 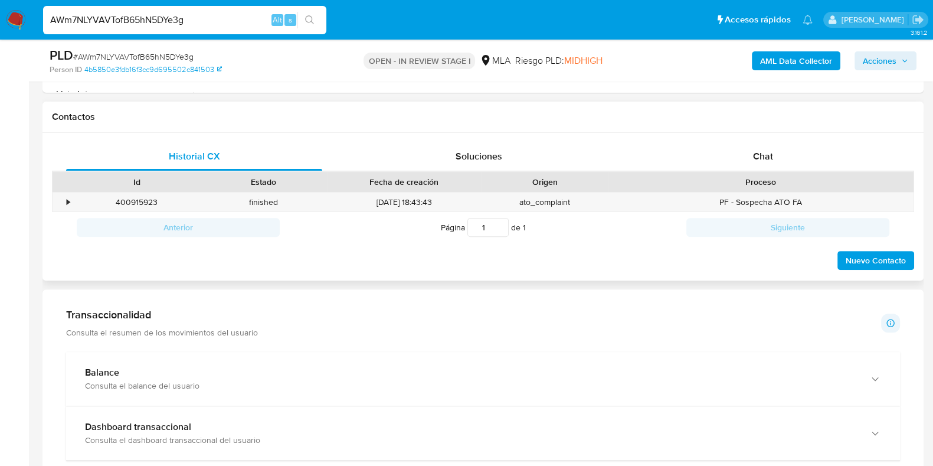 What do you see at coordinates (61, 55) in the screenshot?
I see `b: PLD` at bounding box center [61, 55].